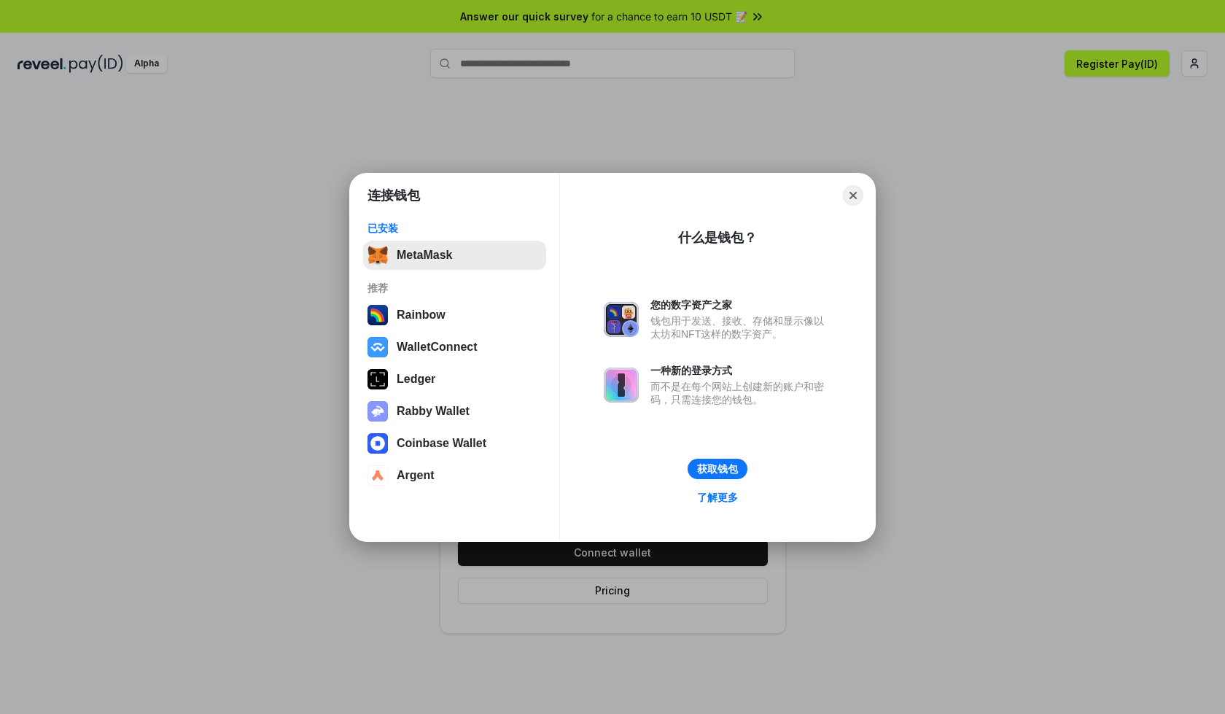  I want to click on button: Close, so click(853, 195).